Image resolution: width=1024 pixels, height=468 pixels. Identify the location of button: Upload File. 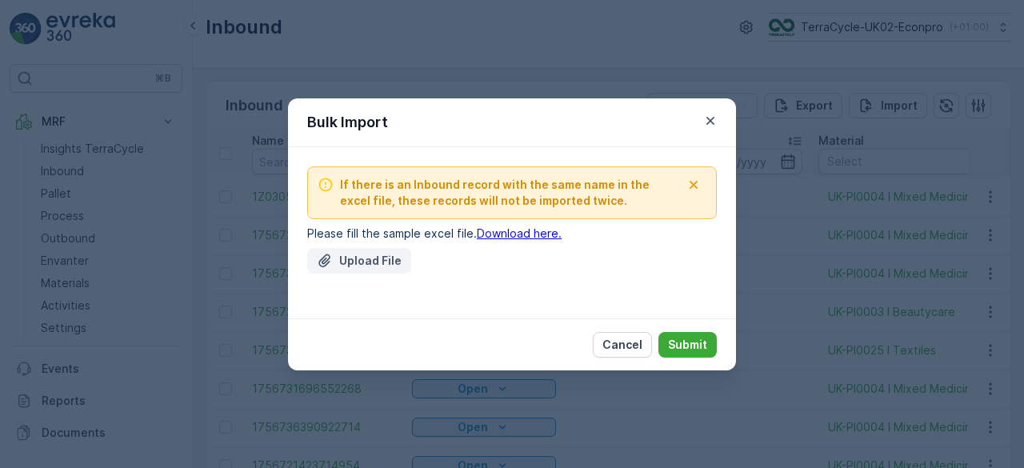
(359, 261).